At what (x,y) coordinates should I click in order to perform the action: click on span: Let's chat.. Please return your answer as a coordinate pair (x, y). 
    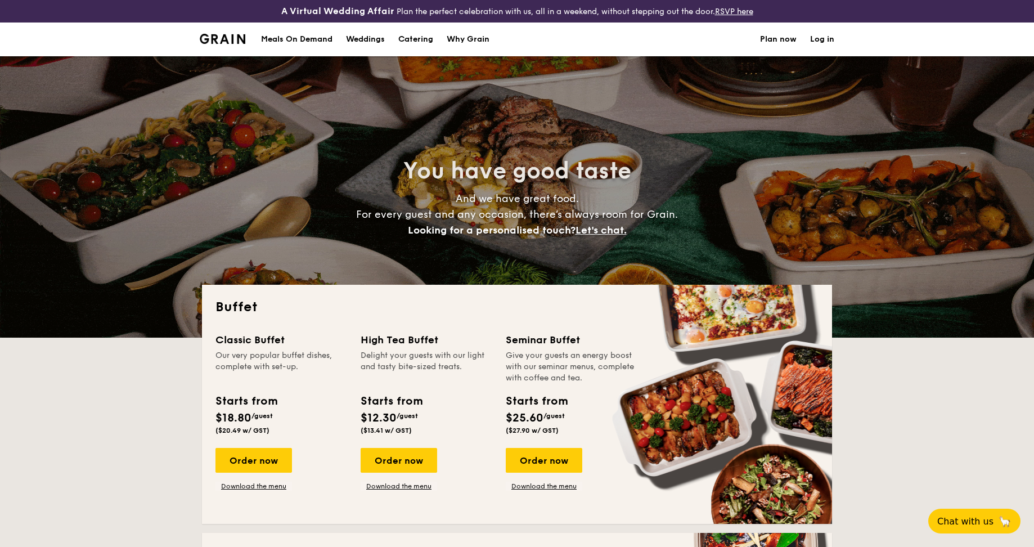
    Looking at the image, I should click on (601, 230).